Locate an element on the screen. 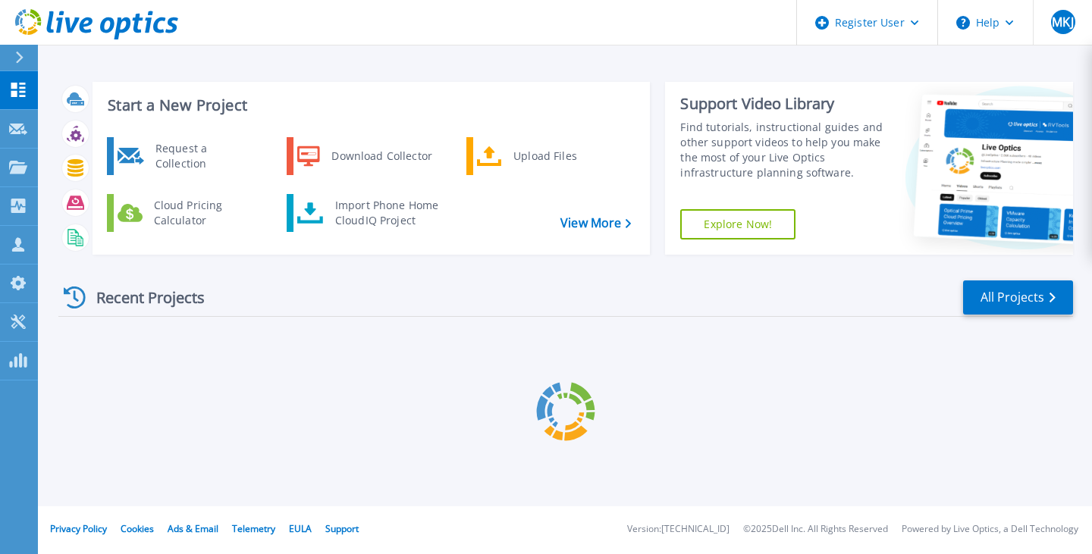 Image resolution: width=1092 pixels, height=554 pixels. a: Telemetry is located at coordinates (253, 528).